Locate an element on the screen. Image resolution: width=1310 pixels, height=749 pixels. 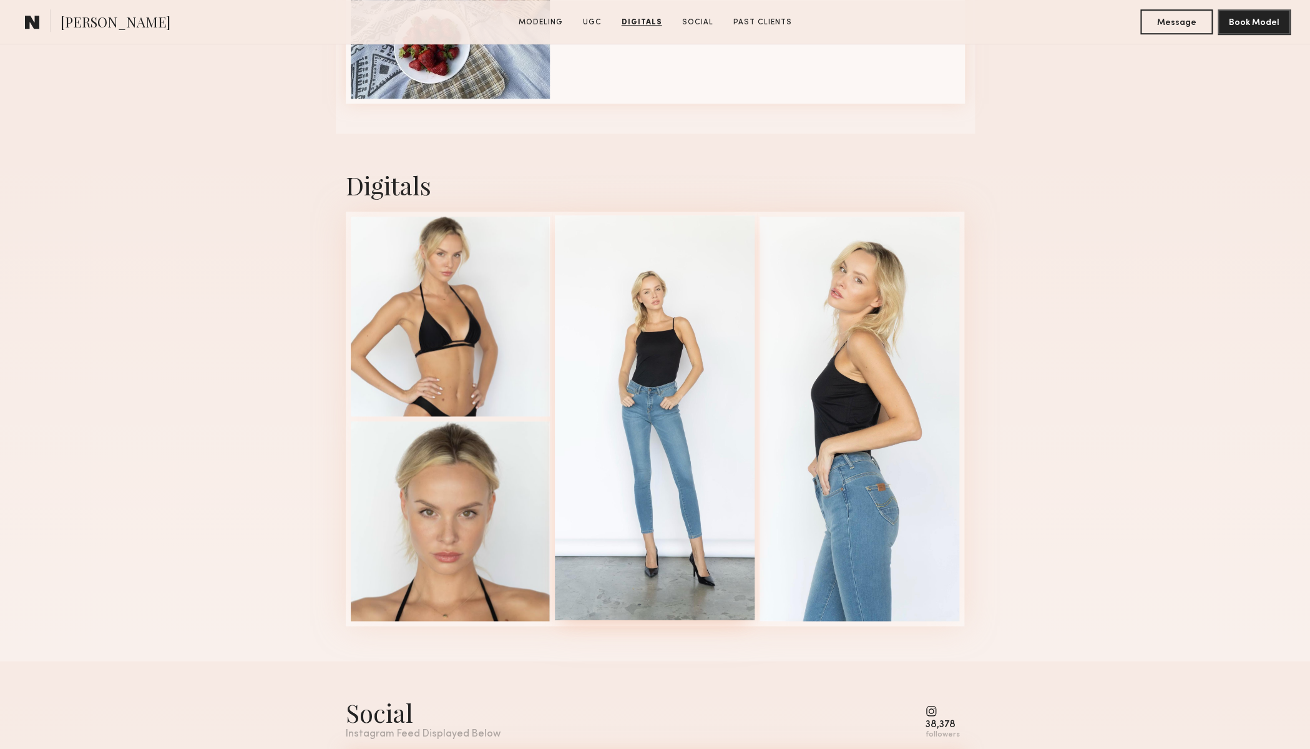
a: Past Clients is located at coordinates (762, 22).